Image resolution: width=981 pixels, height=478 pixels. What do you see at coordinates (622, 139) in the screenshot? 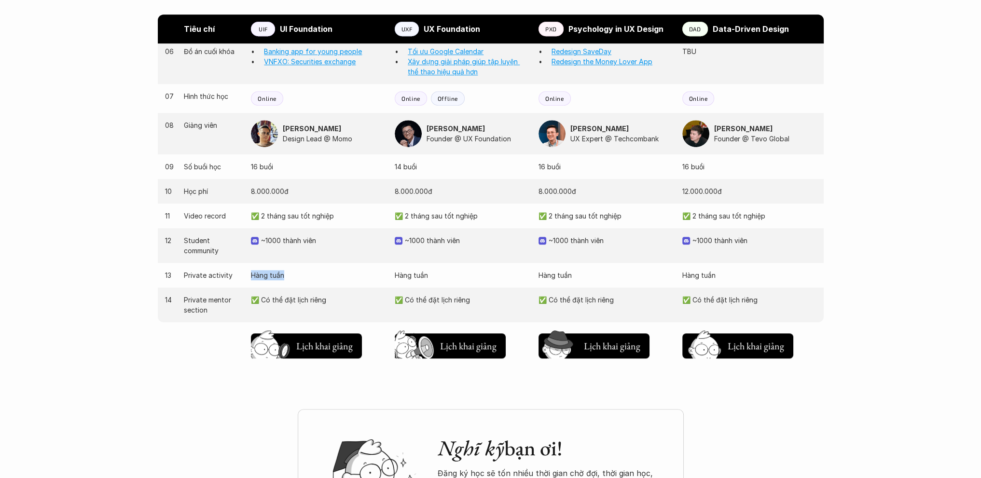
I see `p: UX Expert @ Techcombank` at bounding box center [622, 139].